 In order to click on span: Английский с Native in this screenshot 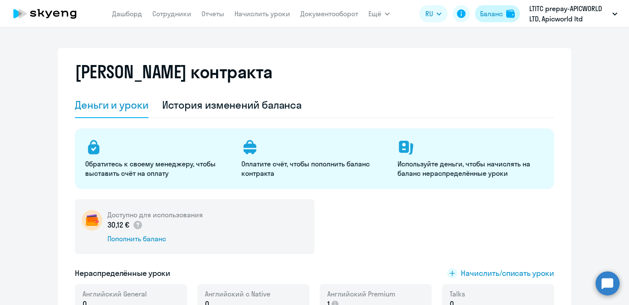, I will do `click(238, 294)`.